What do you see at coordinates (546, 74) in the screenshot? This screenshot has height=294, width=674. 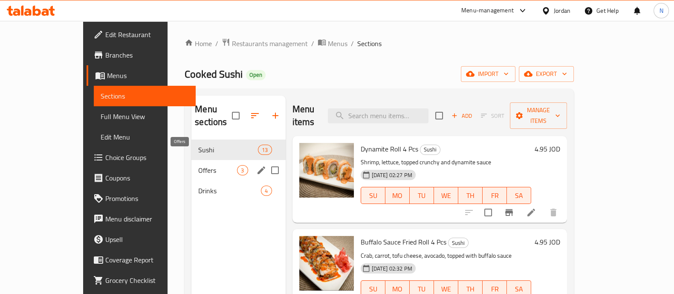 I see `button: export` at bounding box center [546, 74].